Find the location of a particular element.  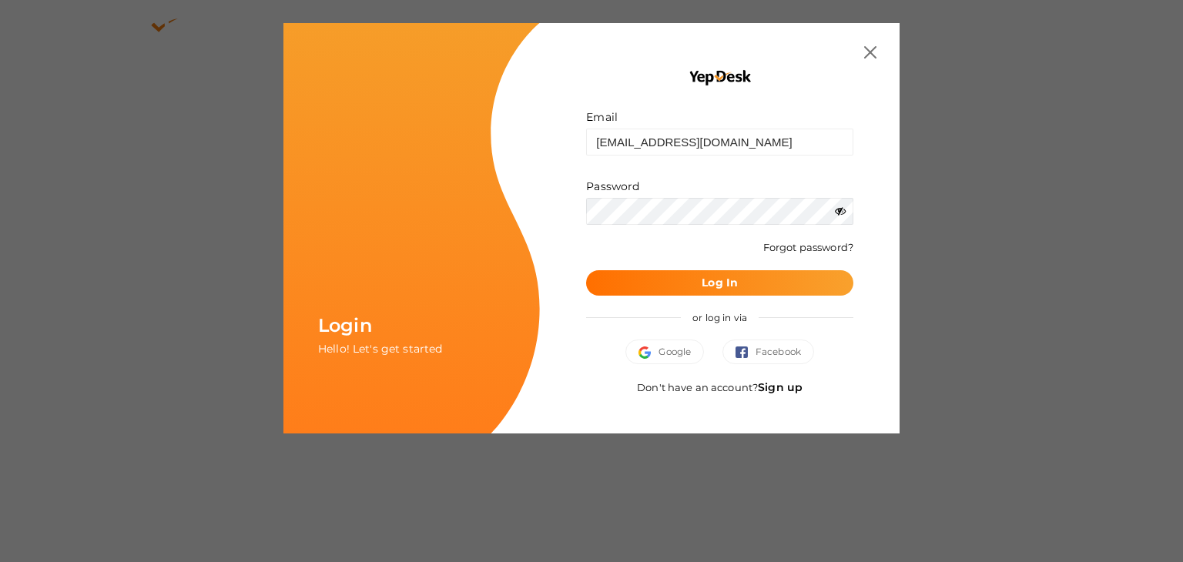

button: Log In is located at coordinates (719, 283).